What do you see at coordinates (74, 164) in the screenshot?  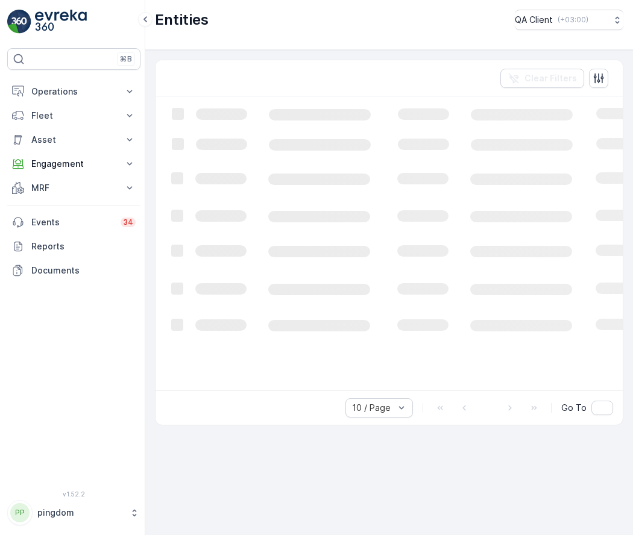 I see `button: Engagement` at bounding box center [74, 164].